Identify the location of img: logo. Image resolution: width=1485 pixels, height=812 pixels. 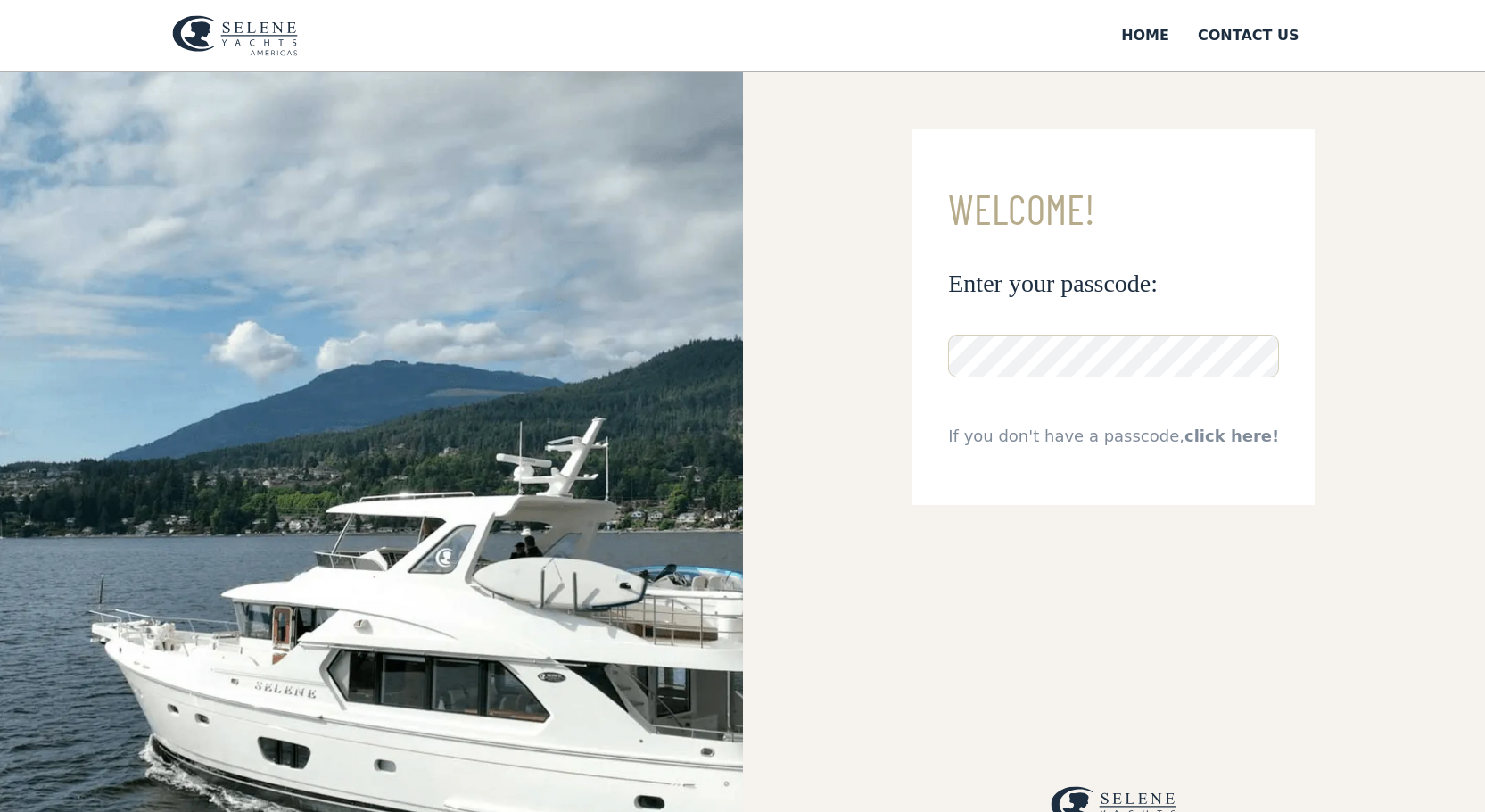
(235, 36).